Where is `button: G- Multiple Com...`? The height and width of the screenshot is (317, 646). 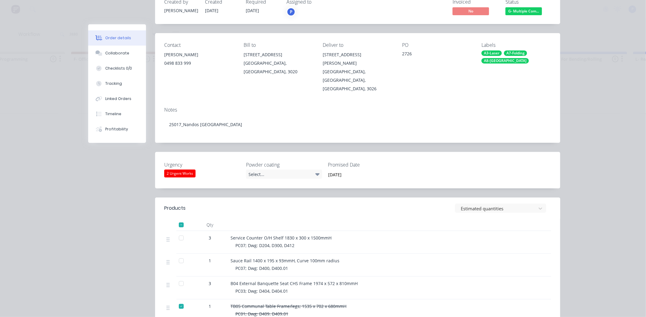 button: G- Multiple Com... is located at coordinates (524, 12).